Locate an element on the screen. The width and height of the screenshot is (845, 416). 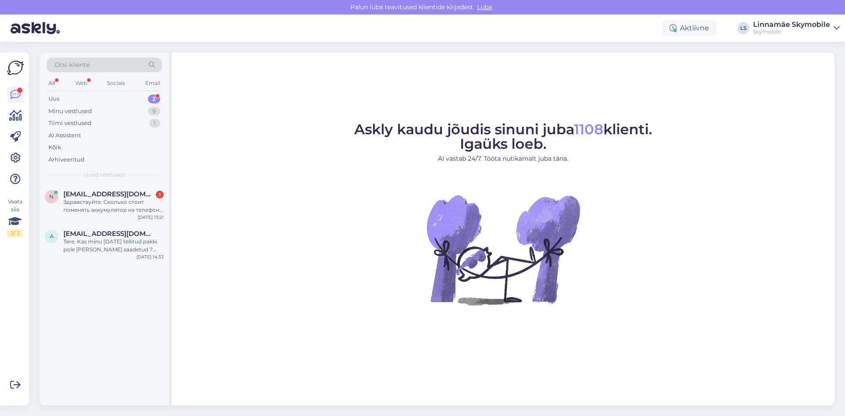
span: Uued vestlused is located at coordinates (104, 175).